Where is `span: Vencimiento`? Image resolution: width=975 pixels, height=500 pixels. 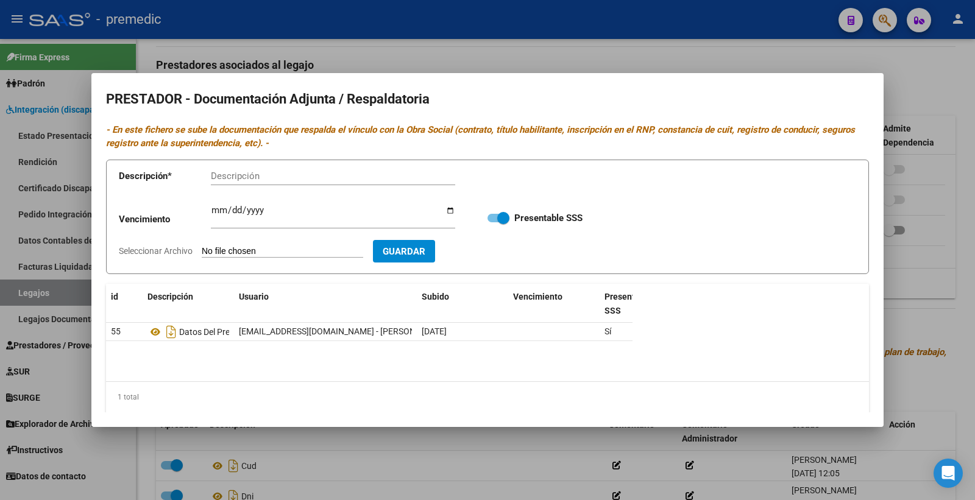 span: Vencimiento is located at coordinates (537, 297).